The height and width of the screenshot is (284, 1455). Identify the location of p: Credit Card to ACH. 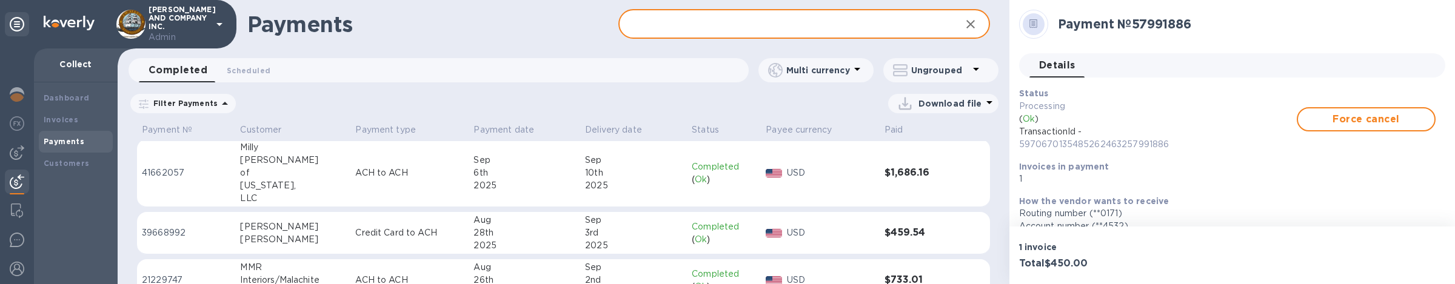
(409, 233).